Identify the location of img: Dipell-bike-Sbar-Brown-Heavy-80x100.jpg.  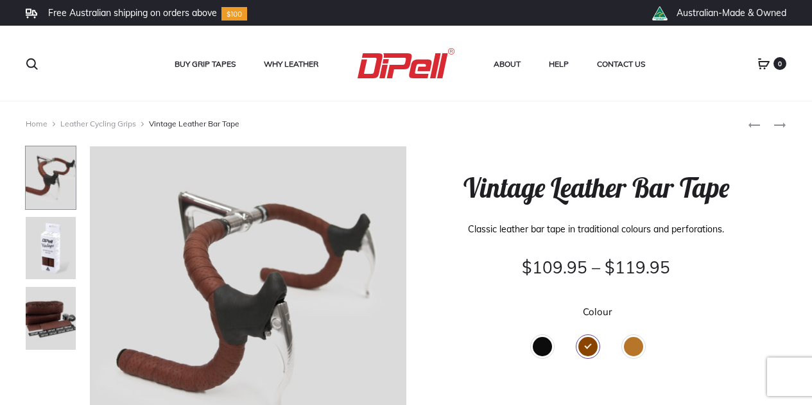
(51, 178).